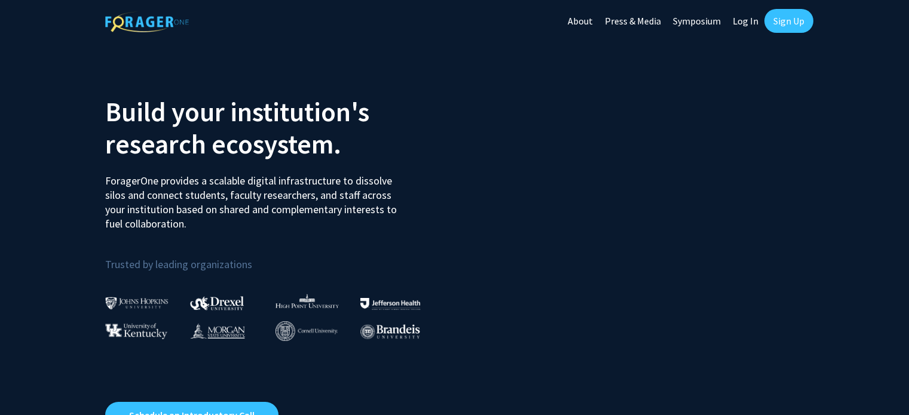 The image size is (909, 415). Describe the element at coordinates (275, 128) in the screenshot. I see `h2: Build your institution's research ecosystem.` at that location.